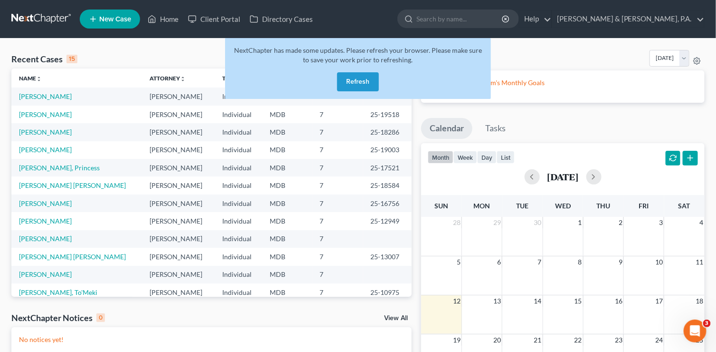 The image size is (716, 352). What do you see at coordinates (621, 222) in the screenshot?
I see `span: 2` at bounding box center [621, 222].